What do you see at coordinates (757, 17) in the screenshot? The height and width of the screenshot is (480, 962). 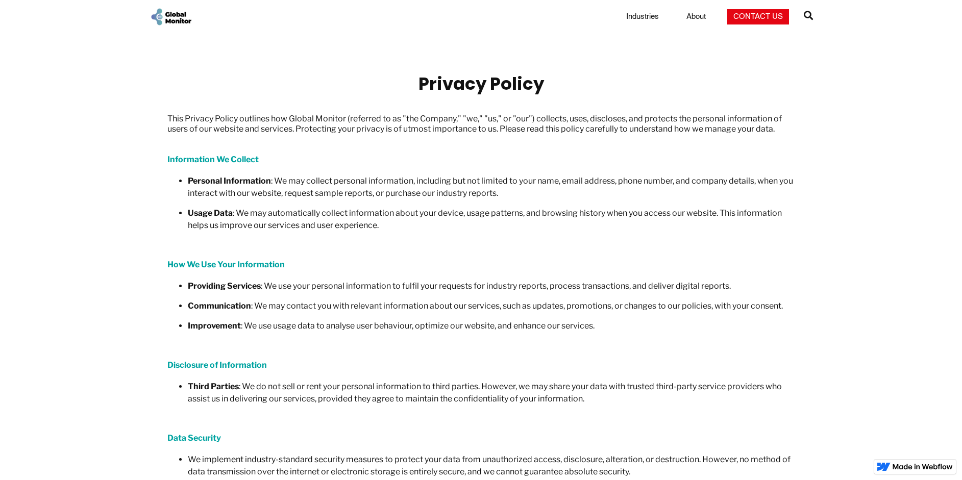 I see `a: Contact Us` at bounding box center [757, 17].